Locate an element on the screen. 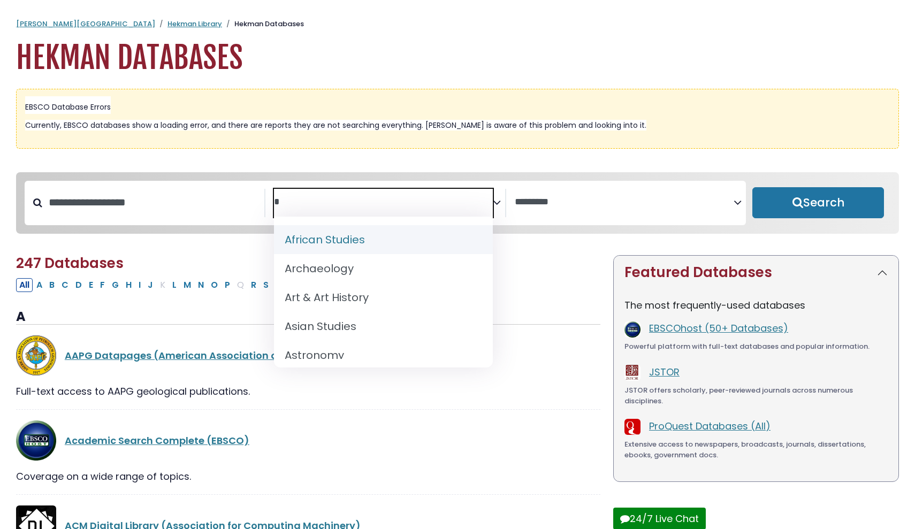 Image resolution: width=915 pixels, height=529 pixels. nav: Search filters is located at coordinates (458, 203).